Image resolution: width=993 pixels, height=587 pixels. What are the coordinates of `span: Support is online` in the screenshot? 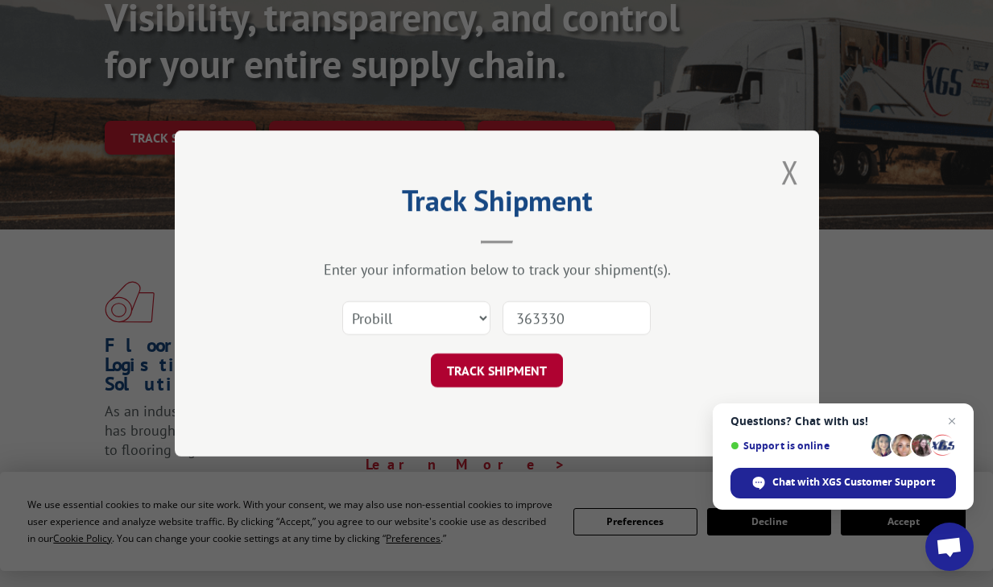 It's located at (798, 445).